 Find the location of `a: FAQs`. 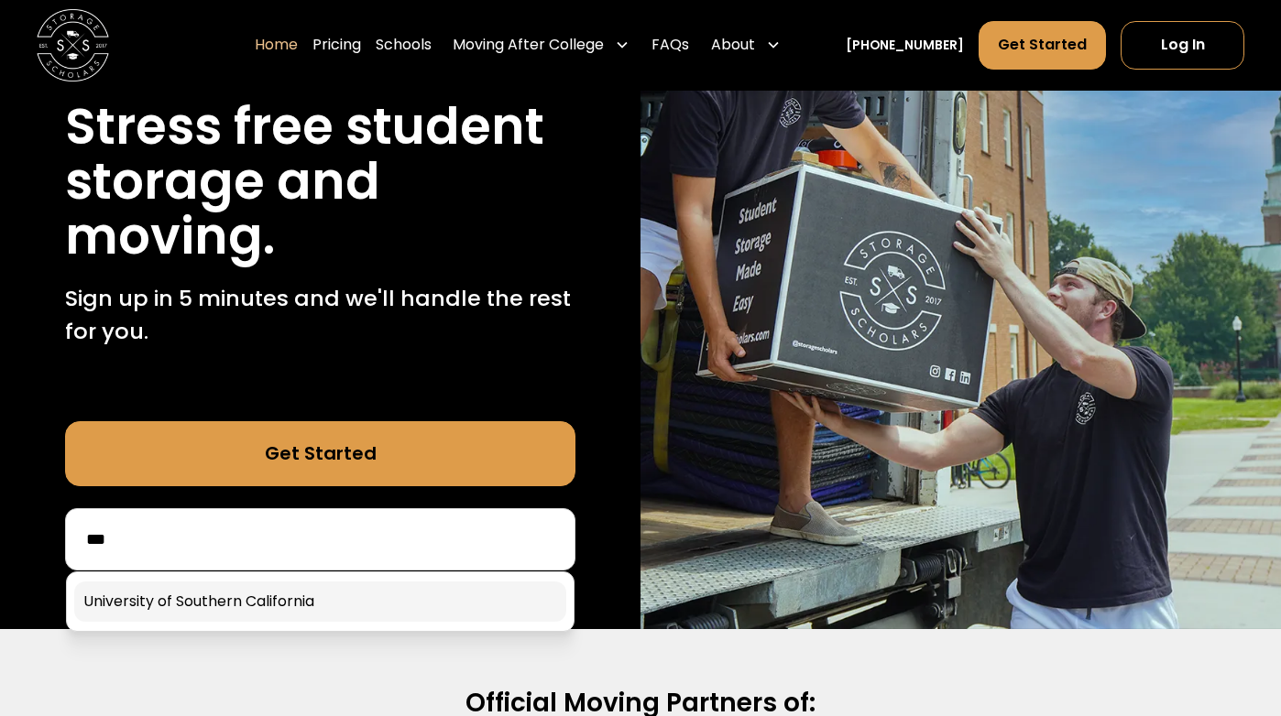

a: FAQs is located at coordinates (670, 46).